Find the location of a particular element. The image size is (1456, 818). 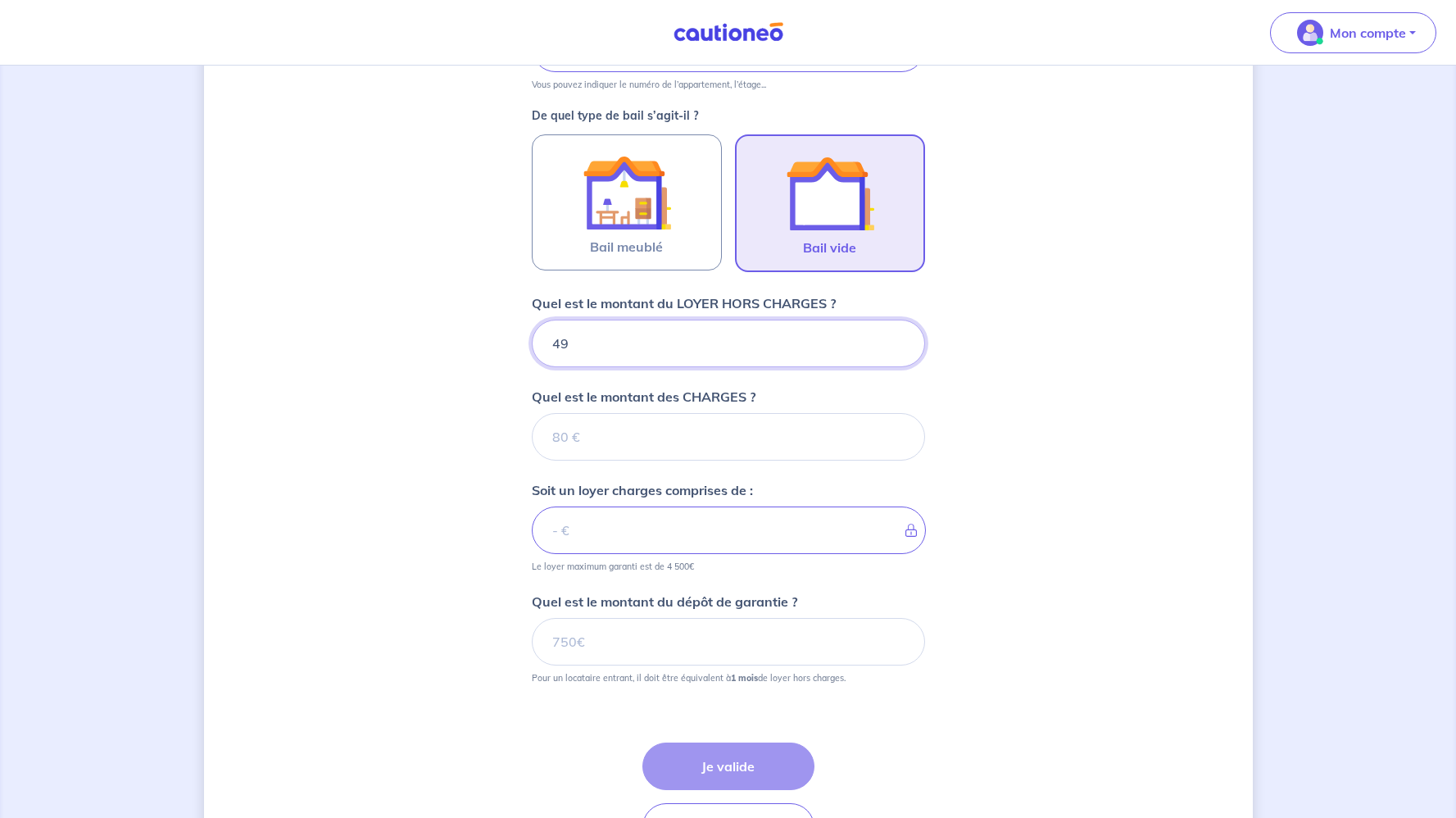

p: Quel est le montant du LOYER HORS CHARGES ? is located at coordinates (683, 304).